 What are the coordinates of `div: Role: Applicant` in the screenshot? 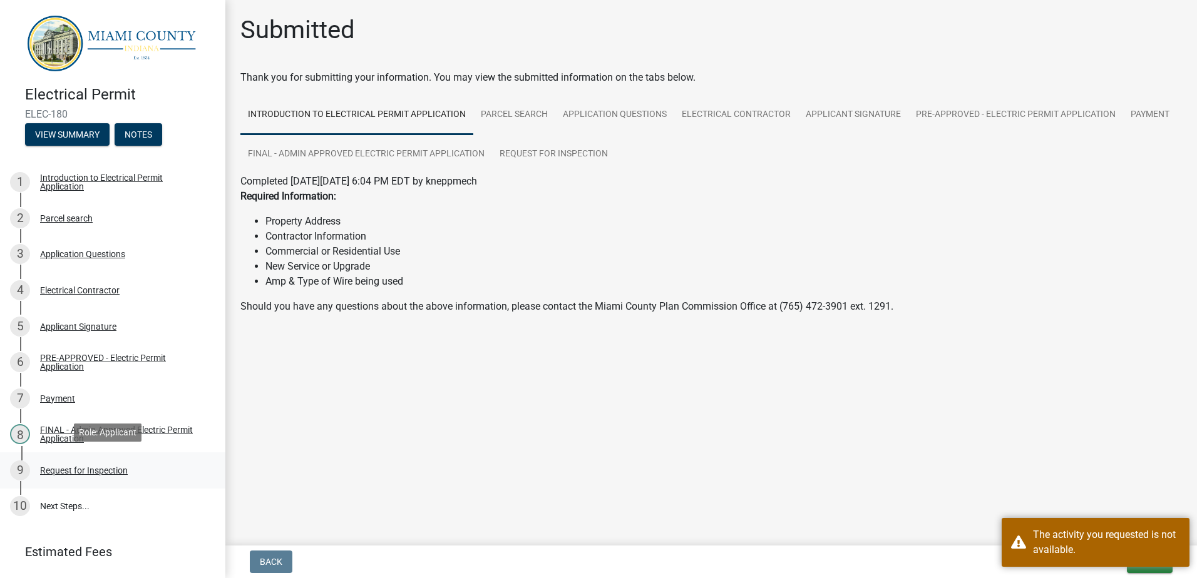 It's located at (108, 433).